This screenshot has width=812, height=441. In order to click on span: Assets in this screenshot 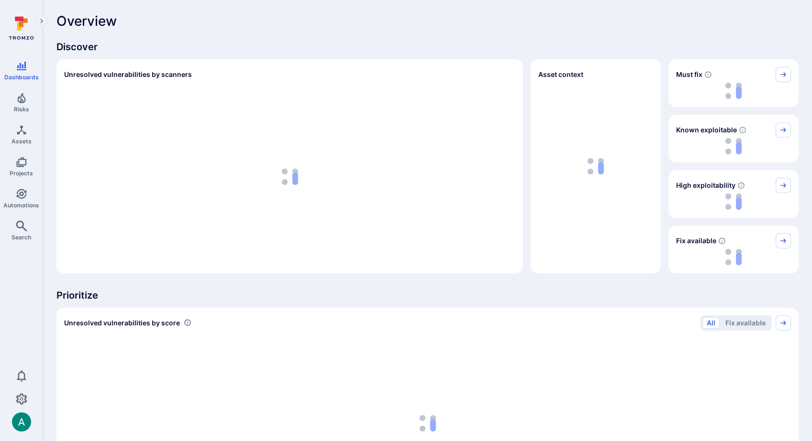, I will do `click(22, 141)`.